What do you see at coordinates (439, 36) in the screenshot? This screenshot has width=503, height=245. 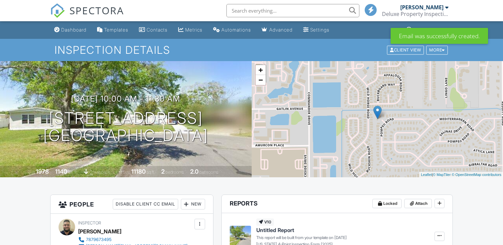 I see `div: Email was successfully created.` at bounding box center [439, 36].